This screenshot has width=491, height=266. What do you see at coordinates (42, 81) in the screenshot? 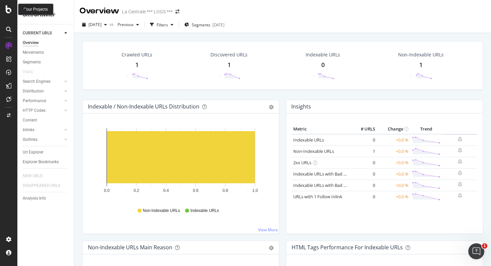
I see `a: Search Engines` at bounding box center [42, 81].